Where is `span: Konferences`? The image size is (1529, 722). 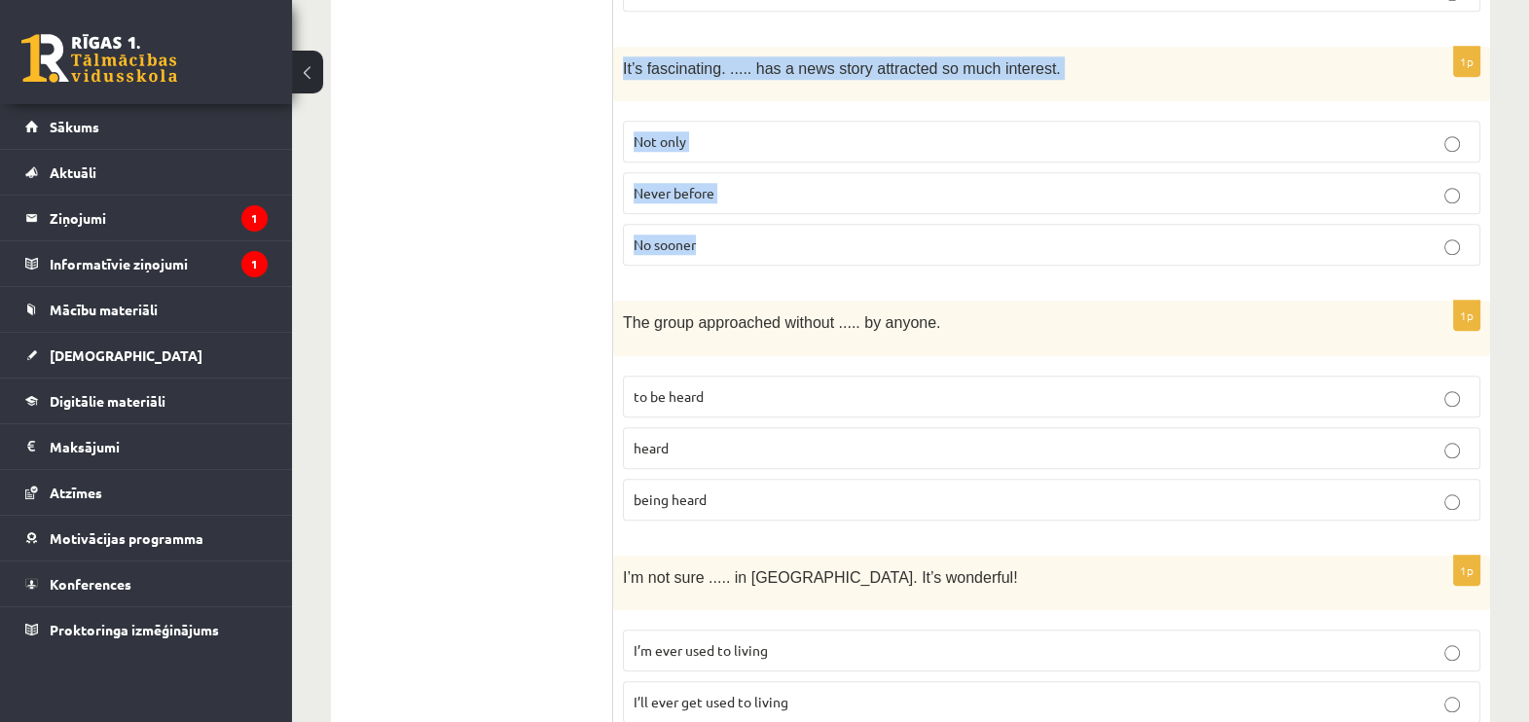 span: Konferences is located at coordinates (90, 584).